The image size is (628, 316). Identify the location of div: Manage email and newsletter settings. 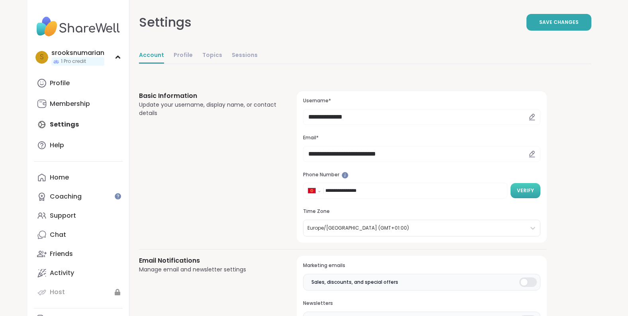
(208, 269).